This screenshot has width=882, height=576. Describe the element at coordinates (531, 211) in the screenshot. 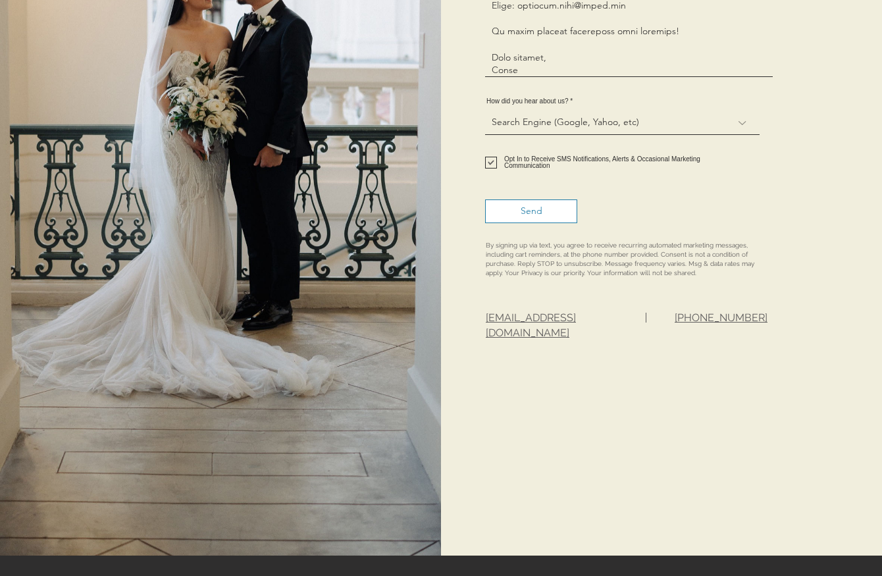

I see `button: Send` at that location.